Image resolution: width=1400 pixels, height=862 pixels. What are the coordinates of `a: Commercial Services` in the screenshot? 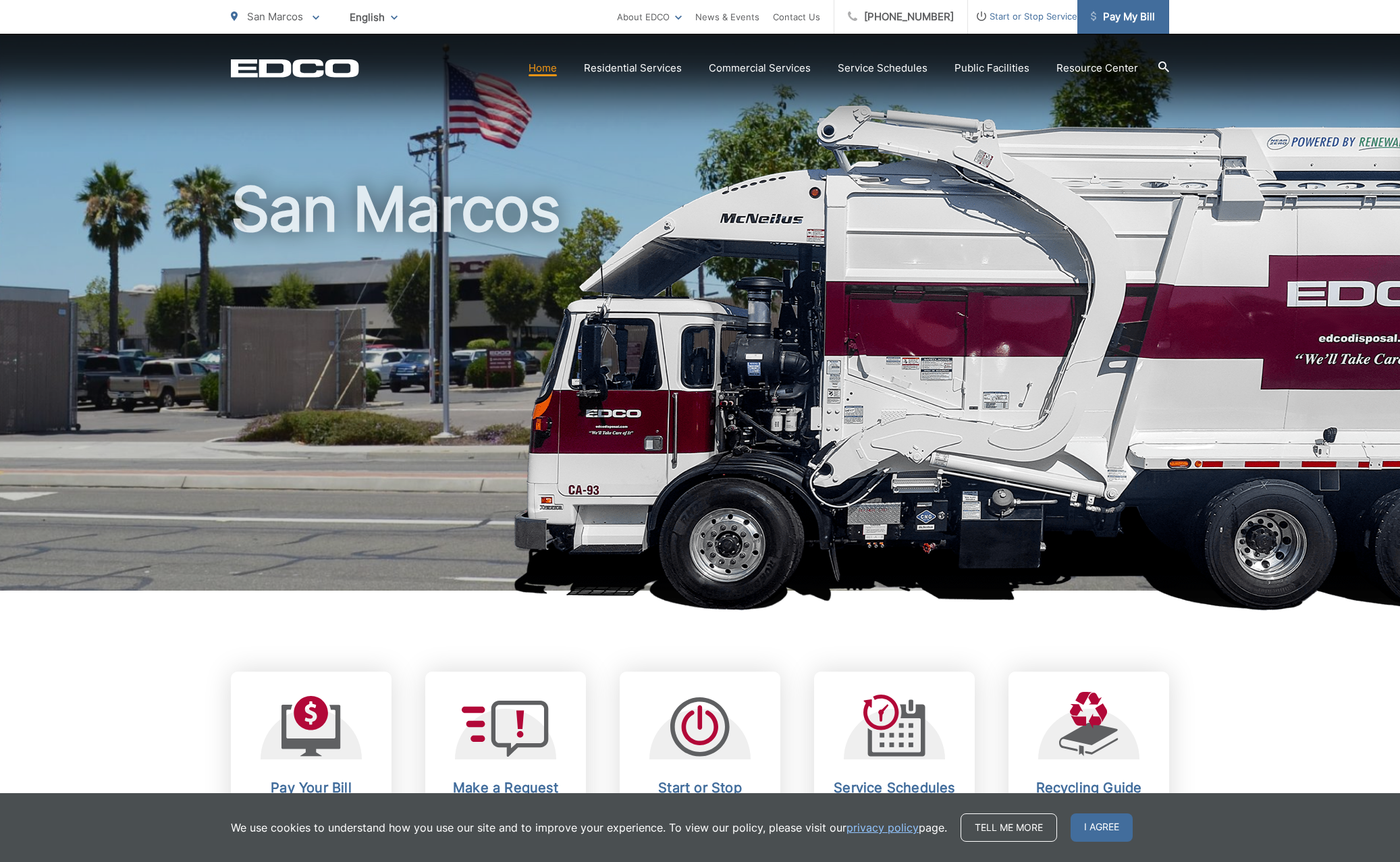 It's located at (759, 68).